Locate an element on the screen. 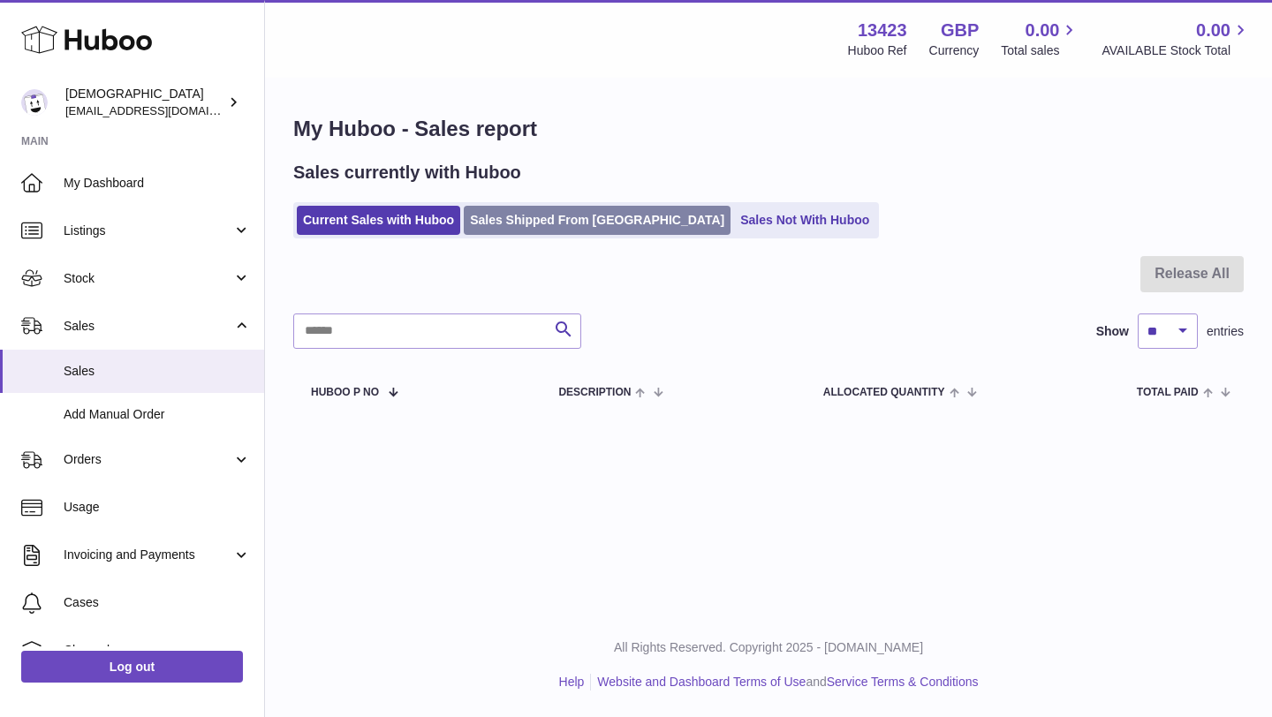 The width and height of the screenshot is (1272, 717). span: Add Manual Order is located at coordinates (157, 414).